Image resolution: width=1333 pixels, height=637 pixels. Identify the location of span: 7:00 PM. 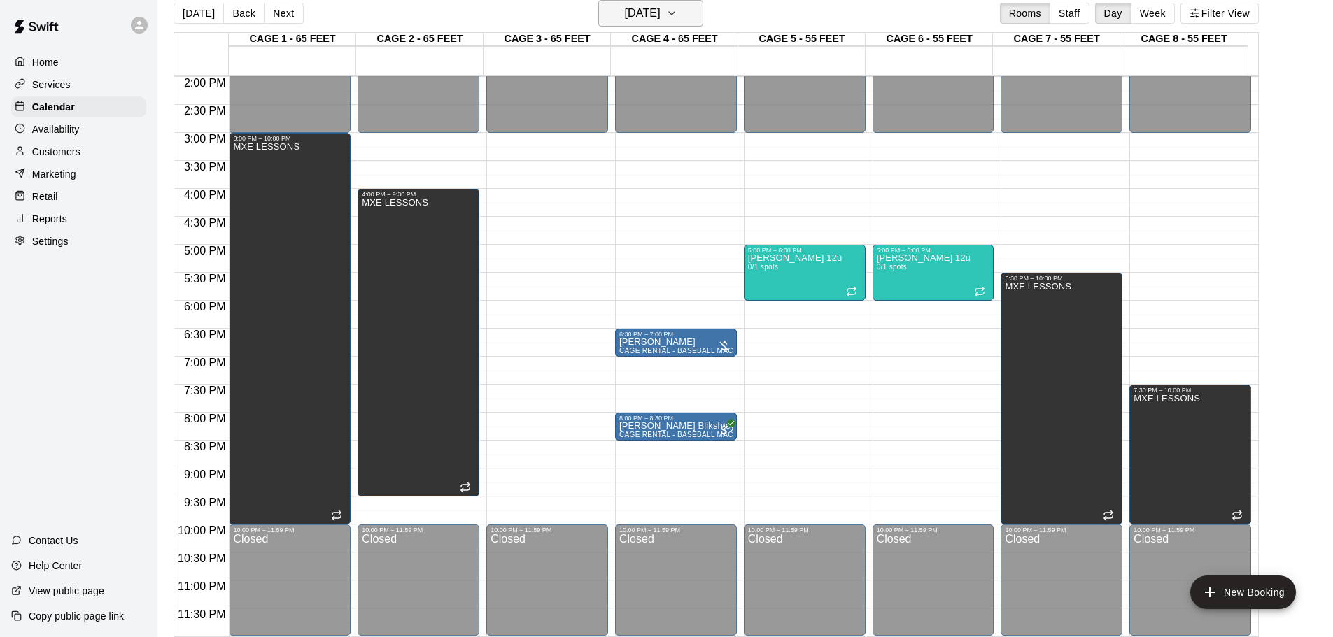
(205, 362).